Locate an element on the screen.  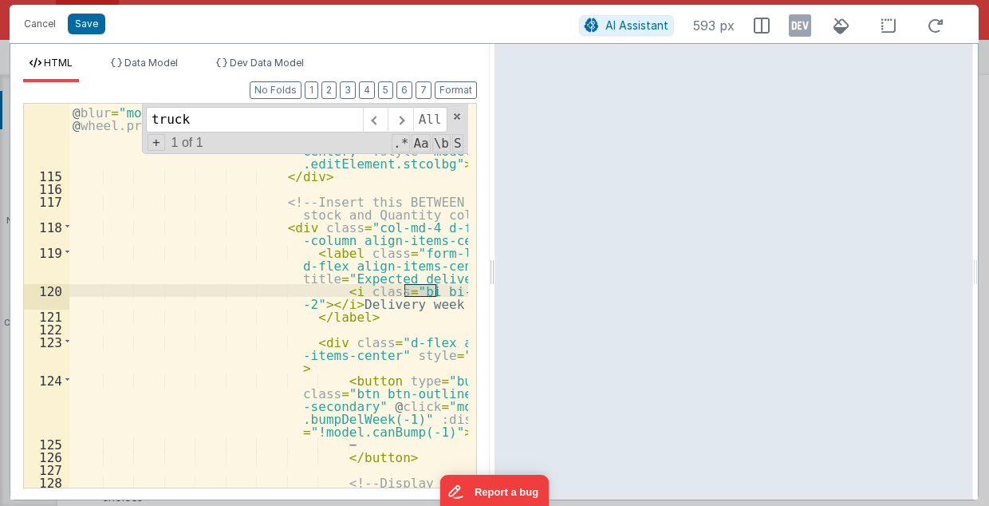
button: 6 is located at coordinates (404, 90).